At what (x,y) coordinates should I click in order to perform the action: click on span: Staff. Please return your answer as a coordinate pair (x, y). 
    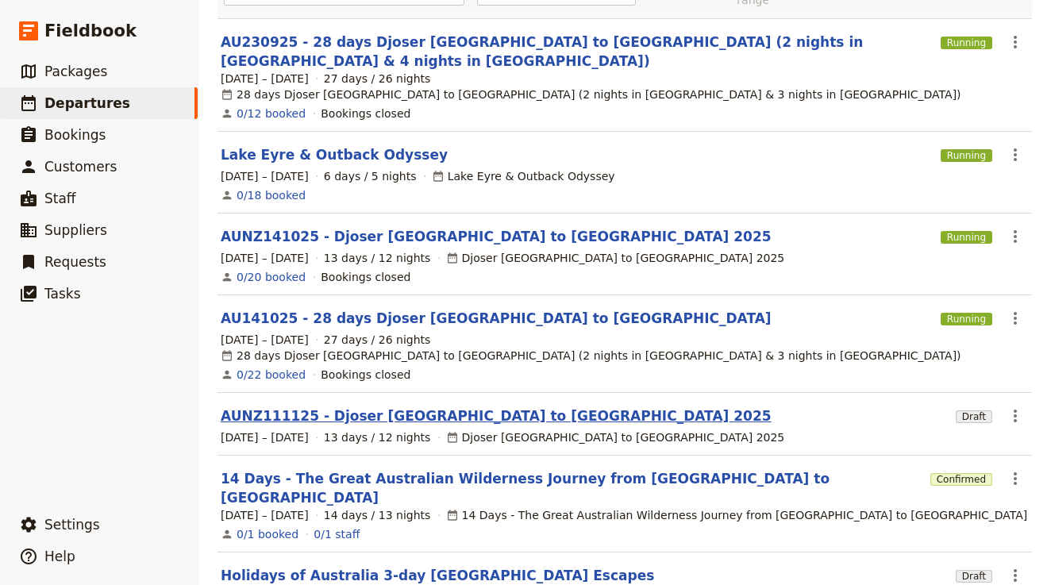
    Looking at the image, I should click on (60, 198).